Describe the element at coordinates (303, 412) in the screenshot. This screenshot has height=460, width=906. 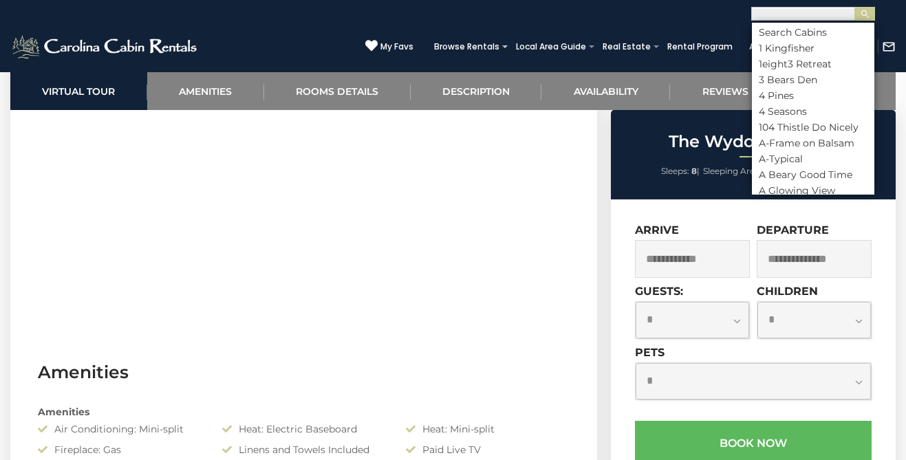
I see `div: Amenities` at that location.